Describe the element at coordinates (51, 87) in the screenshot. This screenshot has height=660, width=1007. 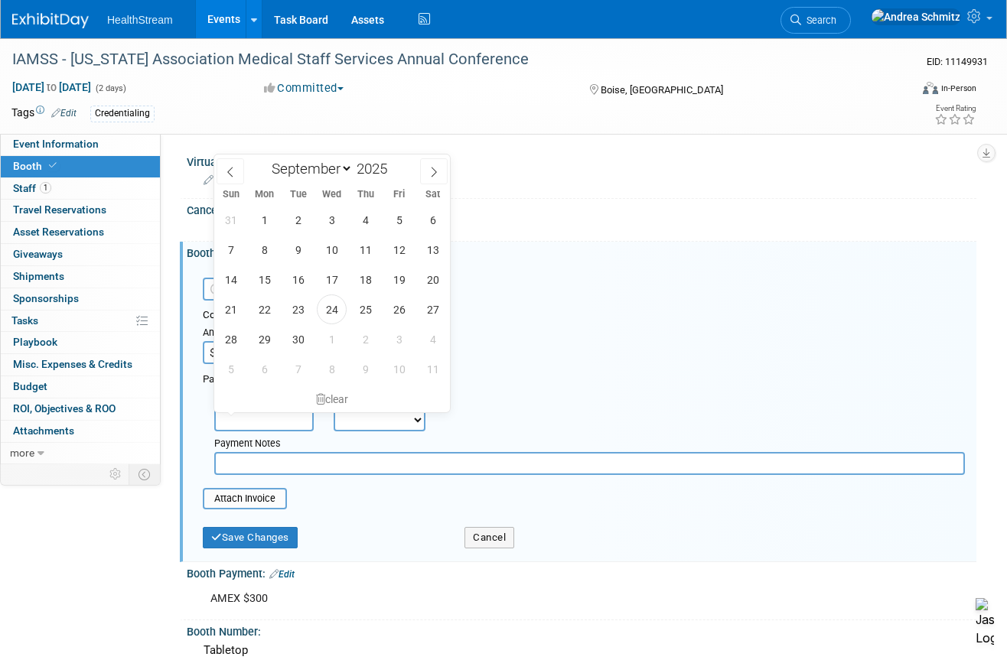
I see `span: to` at that location.